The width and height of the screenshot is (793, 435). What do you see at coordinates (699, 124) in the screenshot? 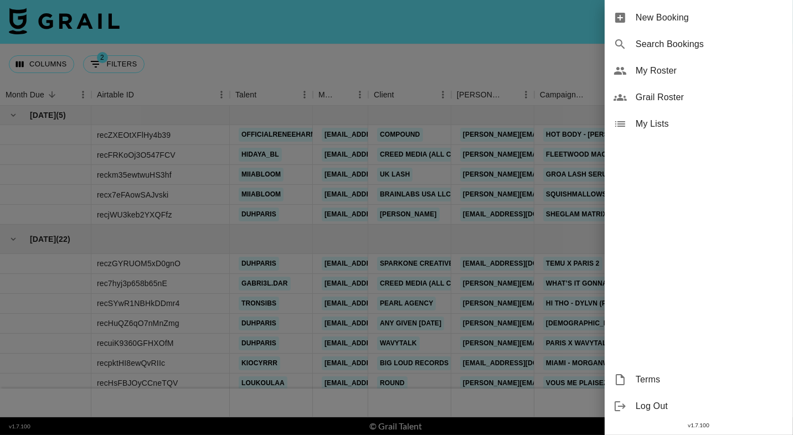
I see `div: My Lists` at bounding box center [699, 124].